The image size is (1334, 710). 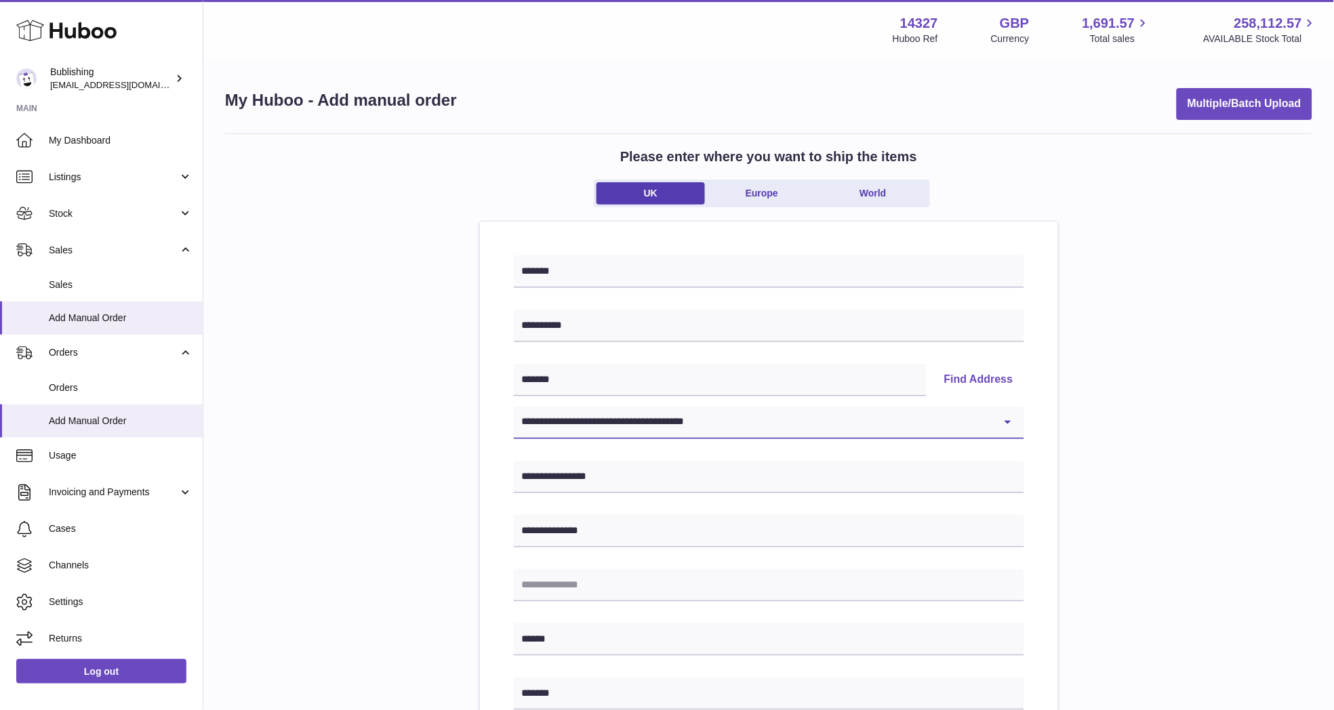 What do you see at coordinates (1260, 30) in the screenshot?
I see `a: 258,112.57 AVAILABLE Stock Total` at bounding box center [1260, 30].